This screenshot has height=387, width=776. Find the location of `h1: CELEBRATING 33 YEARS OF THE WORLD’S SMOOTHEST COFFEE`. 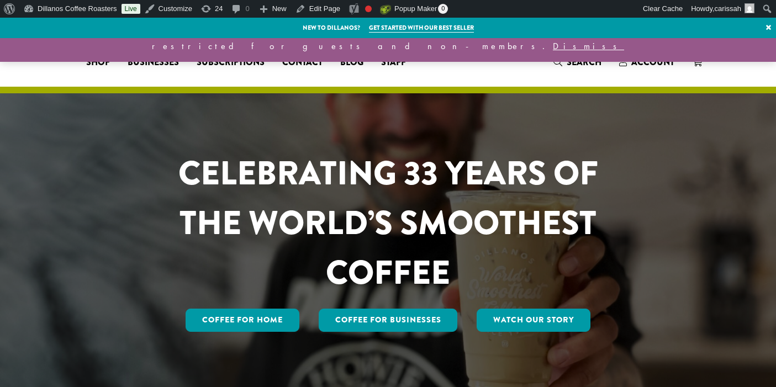

h1: CELEBRATING 33 YEARS OF THE WORLD’S SMOOTHEST COFFEE is located at coordinates (388, 223).